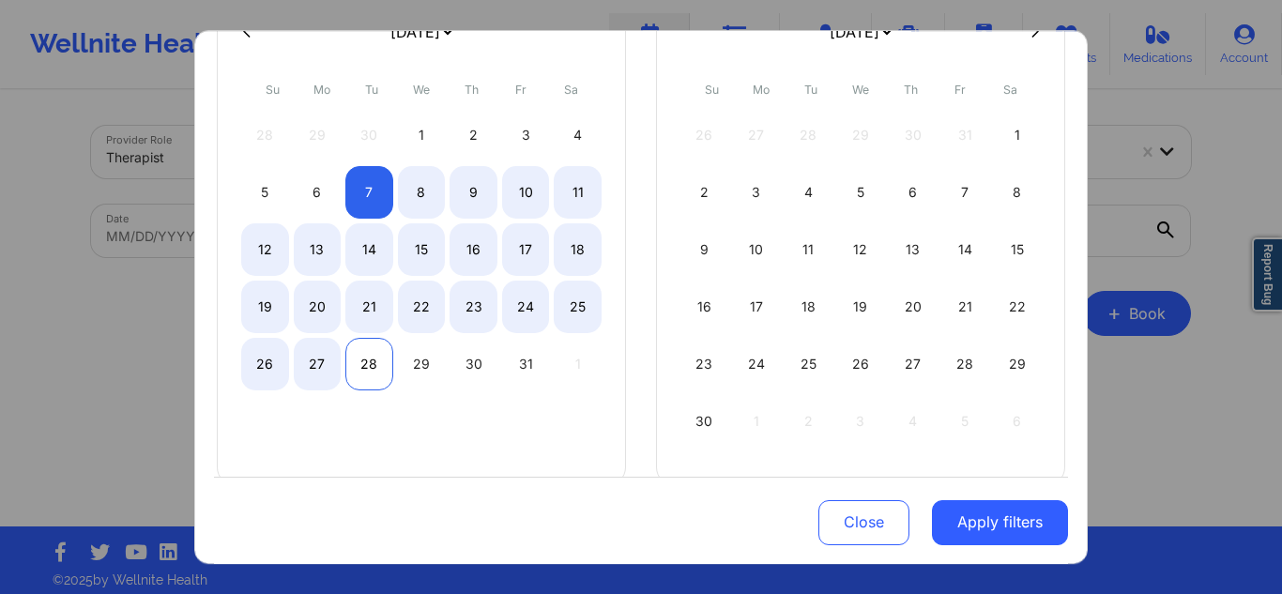 This screenshot has width=1282, height=594. Describe the element at coordinates (757, 307) in the screenshot. I see `div: Mon Nov 17 2025` at that location.